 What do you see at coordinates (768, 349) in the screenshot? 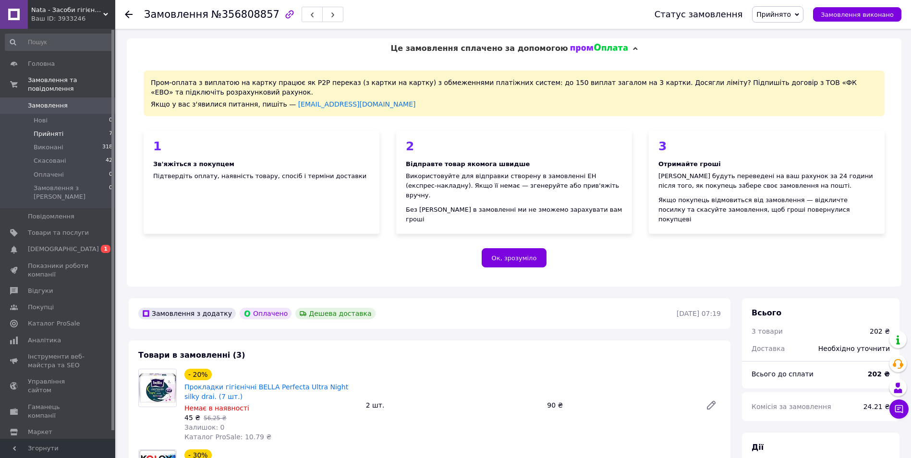
I see `span: Доставка` at bounding box center [768, 349].